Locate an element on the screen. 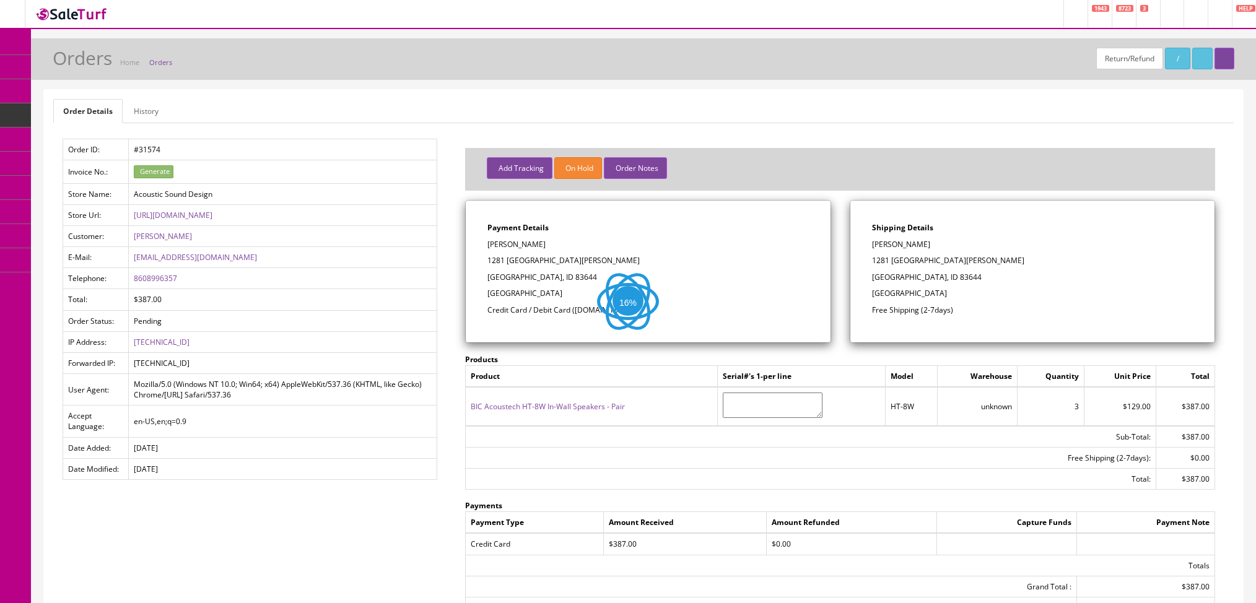 This screenshot has width=1256, height=603. td: Date Modified: is located at coordinates (96, 469).